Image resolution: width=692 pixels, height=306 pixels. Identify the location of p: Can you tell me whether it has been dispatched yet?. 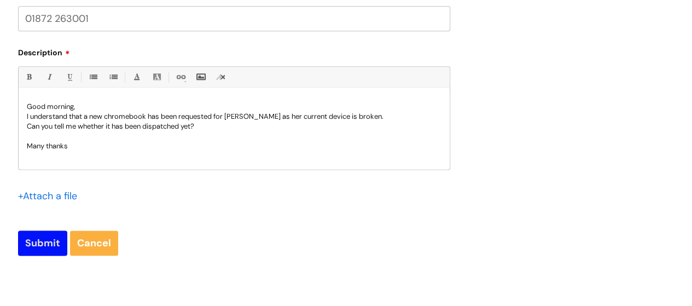
(234, 126).